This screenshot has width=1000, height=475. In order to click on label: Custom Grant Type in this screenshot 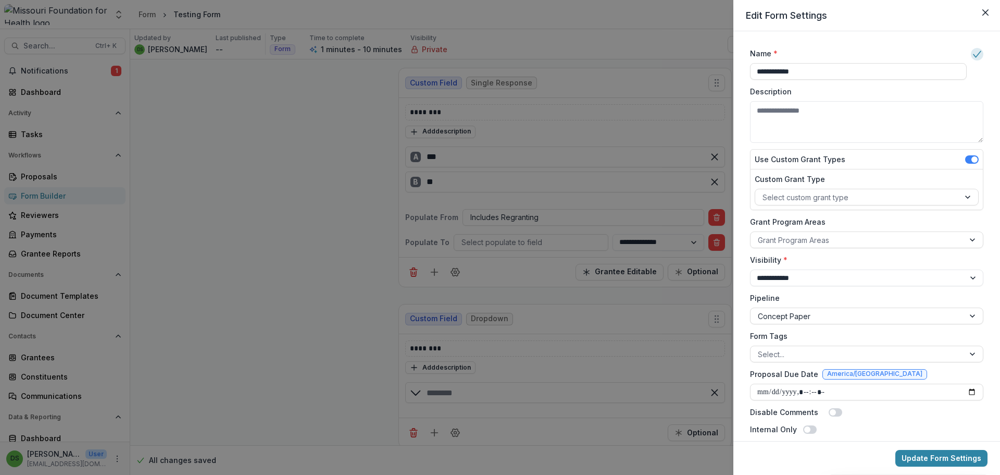, I will do `click(864, 179)`.